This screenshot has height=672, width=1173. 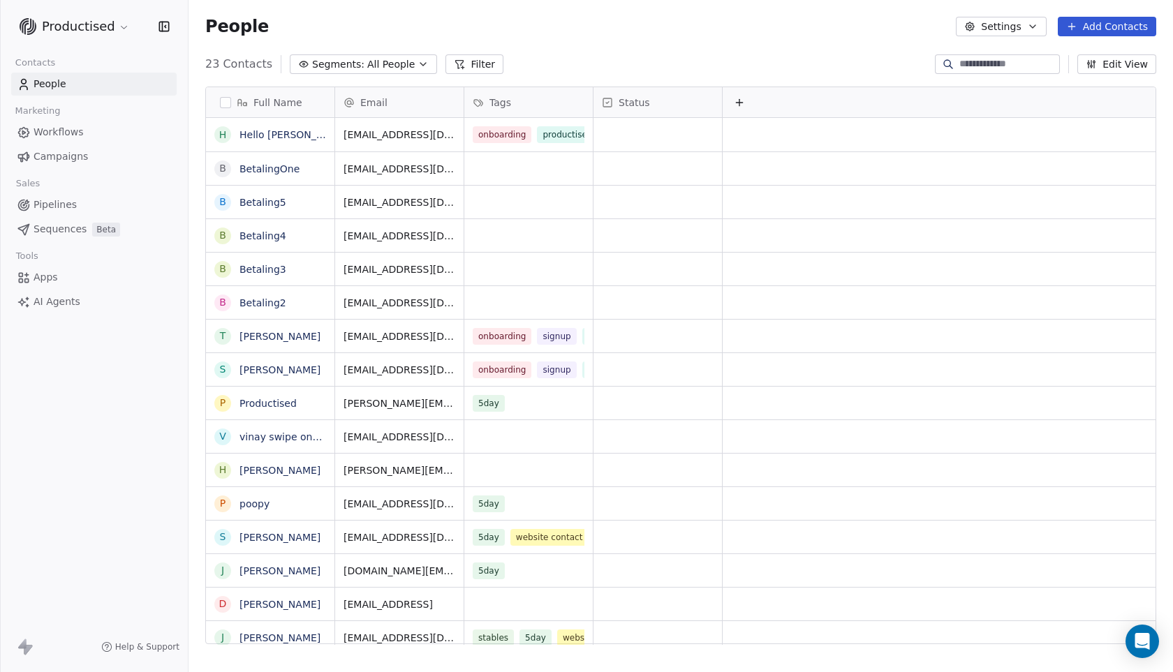 What do you see at coordinates (75, 27) in the screenshot?
I see `button: Productised` at bounding box center [75, 27].